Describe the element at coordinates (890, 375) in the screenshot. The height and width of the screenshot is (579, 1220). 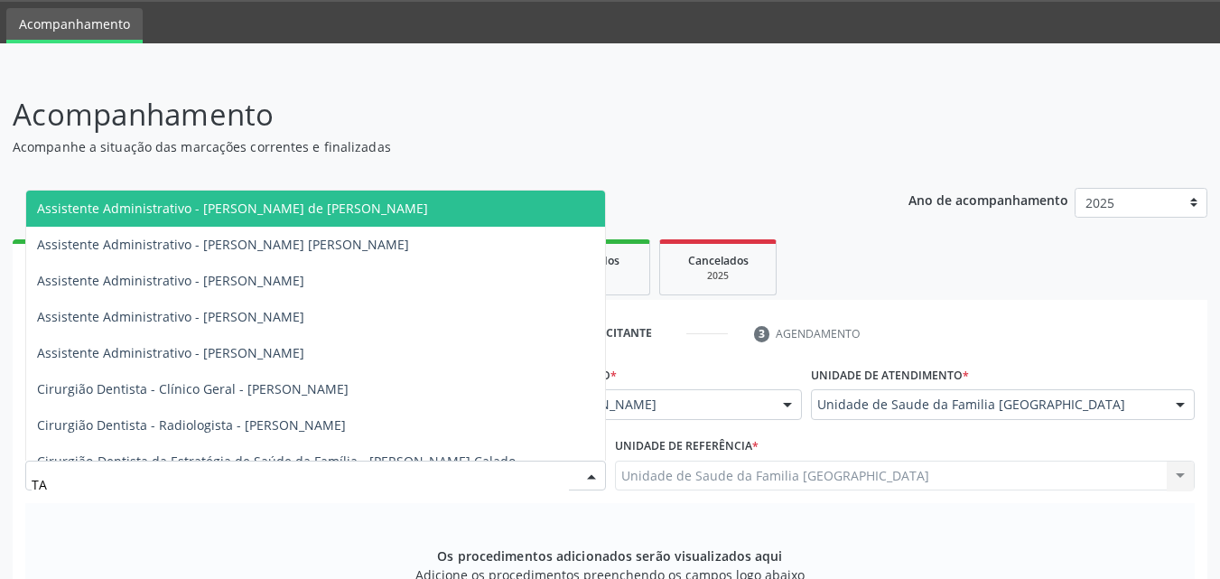
I see `label: Unidade de atendimento` at that location.